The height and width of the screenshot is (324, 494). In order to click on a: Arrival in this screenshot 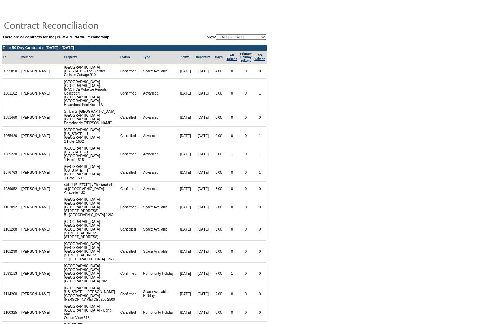, I will do `click(185, 57)`.